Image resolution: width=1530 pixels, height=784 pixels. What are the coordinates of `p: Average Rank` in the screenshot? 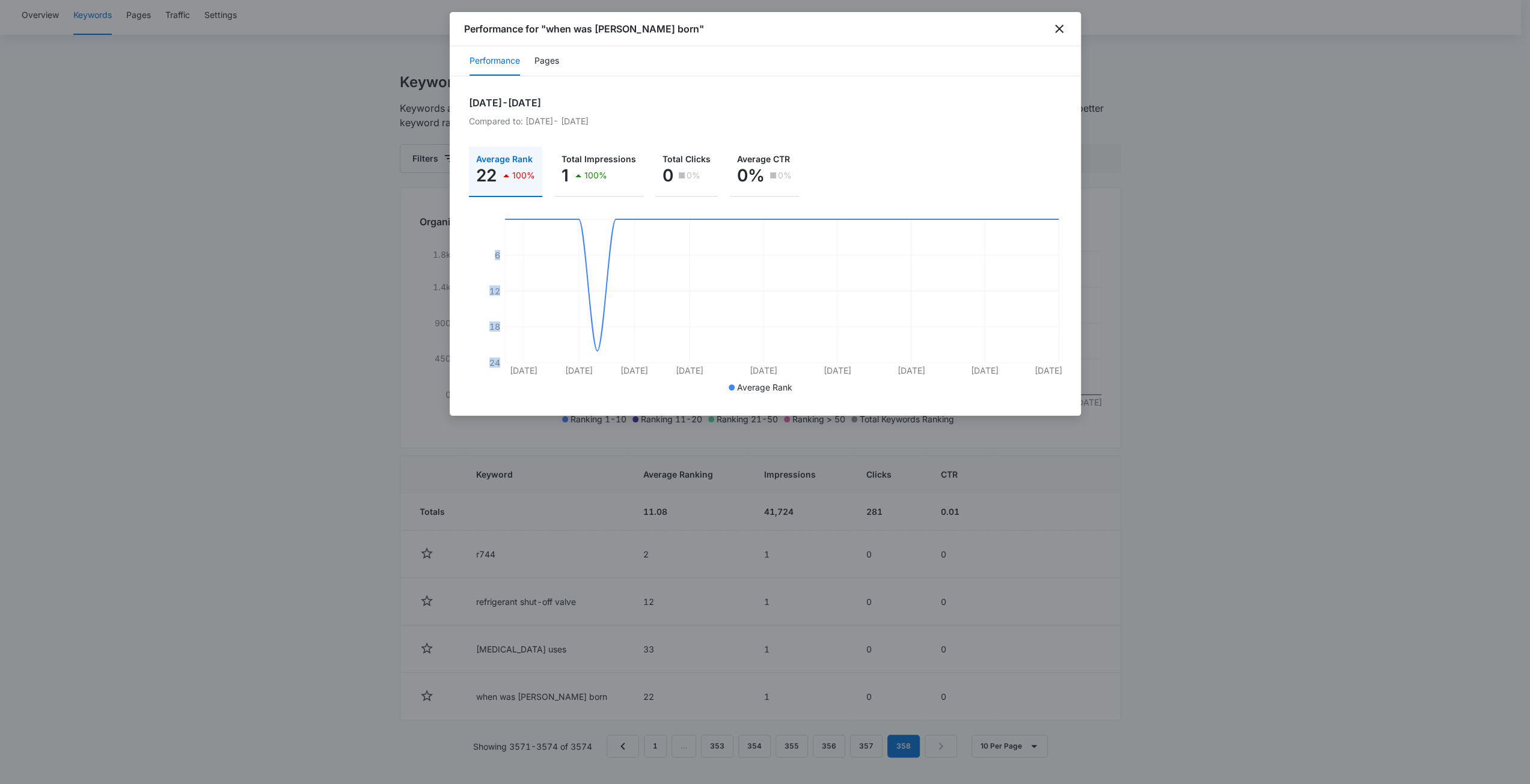 It's located at (506, 159).